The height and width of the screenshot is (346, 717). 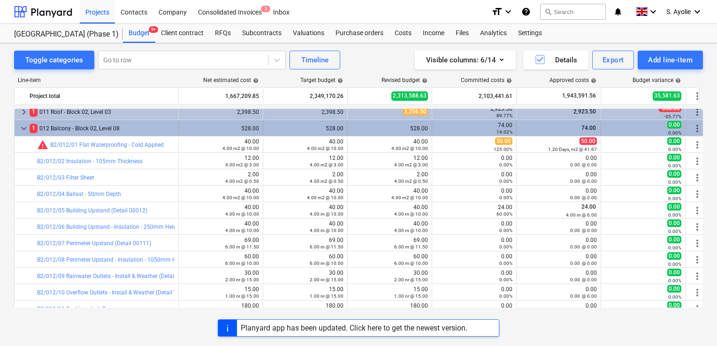 What do you see at coordinates (670, 60) in the screenshot?
I see `button: Add line-item` at bounding box center [670, 60].